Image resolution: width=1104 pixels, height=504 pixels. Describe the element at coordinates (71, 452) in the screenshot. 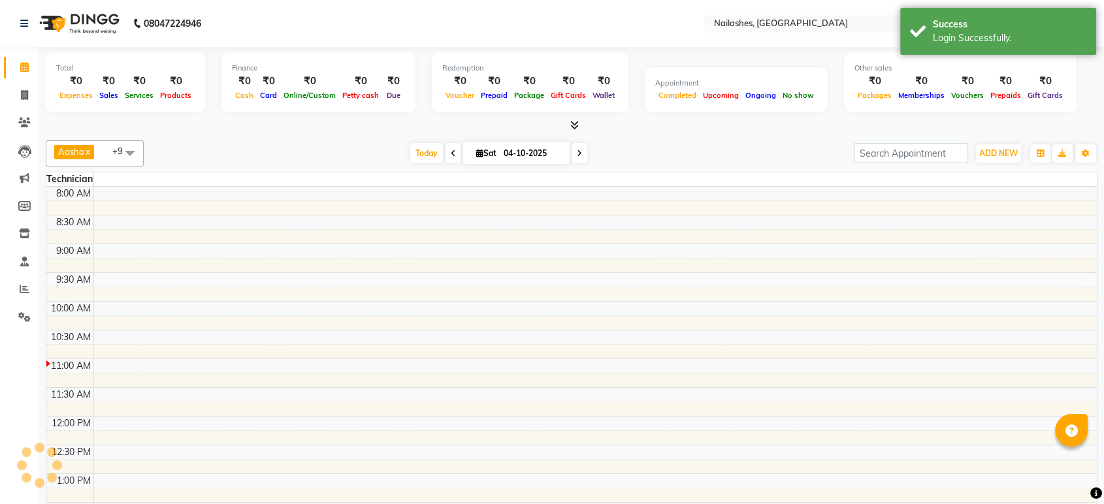

I see `div: 12:30 PM` at that location.